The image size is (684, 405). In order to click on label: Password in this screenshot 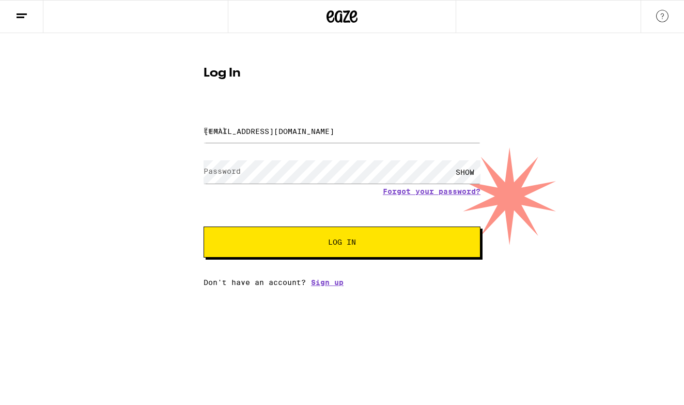, I will do `click(222, 171)`.